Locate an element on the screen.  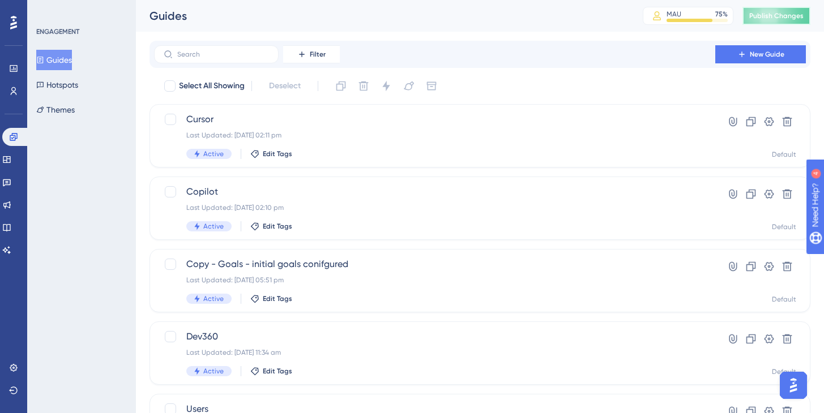
span: Deselect is located at coordinates (285, 86).